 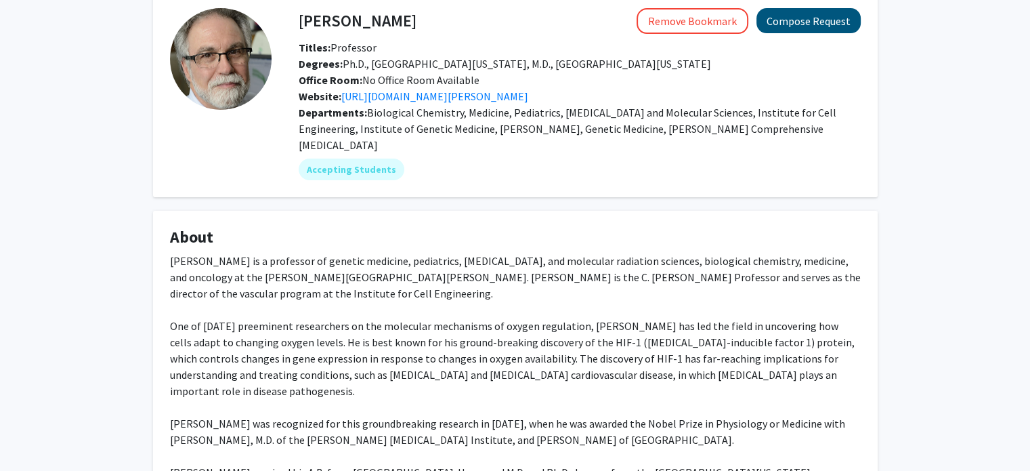 What do you see at coordinates (352, 169) in the screenshot?
I see `mat-chip: Accepting Students` at bounding box center [352, 169].